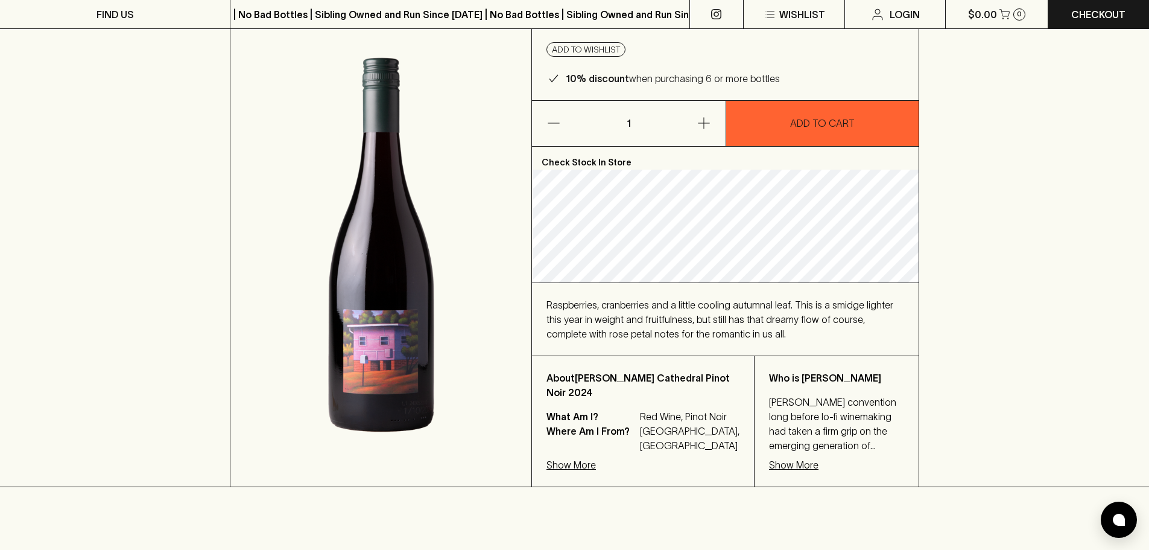  I want to click on p: Wishlist, so click(803, 14).